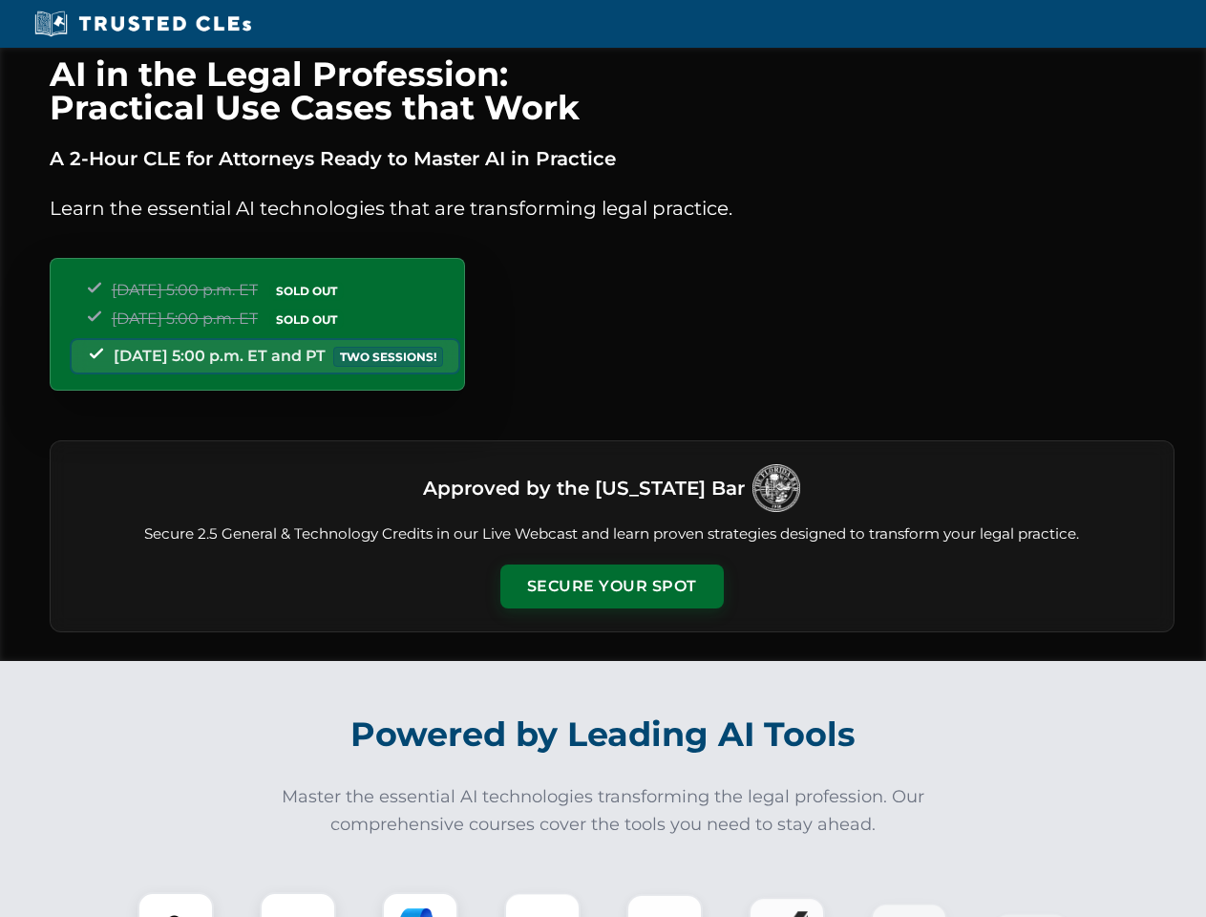 The image size is (1206, 917). Describe the element at coordinates (612, 534) in the screenshot. I see `p: Secure 2.5 General & Technology Credits in our Live Webcast and learn proven strategies designed ...` at that location.